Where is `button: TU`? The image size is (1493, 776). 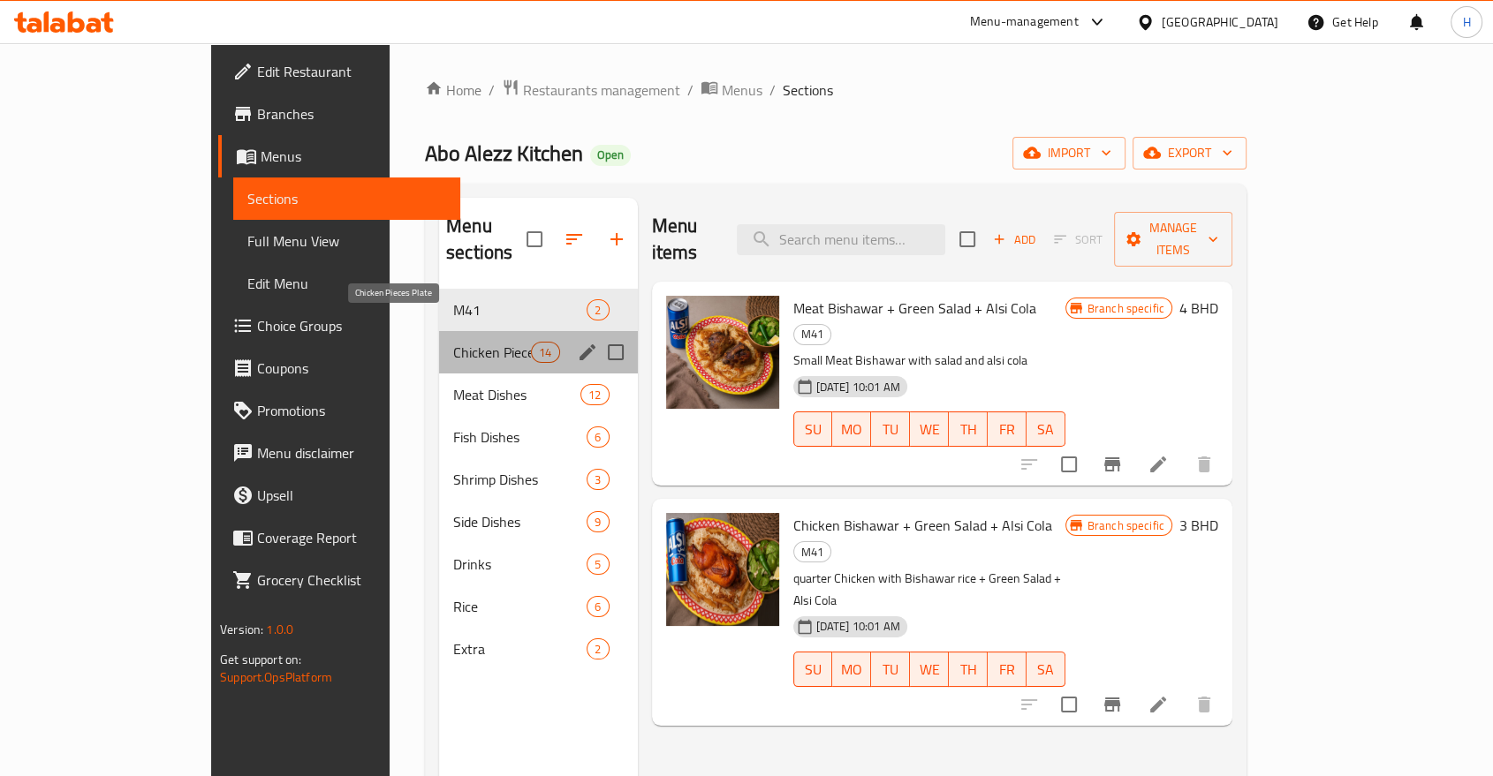
button: TU is located at coordinates (890, 669).